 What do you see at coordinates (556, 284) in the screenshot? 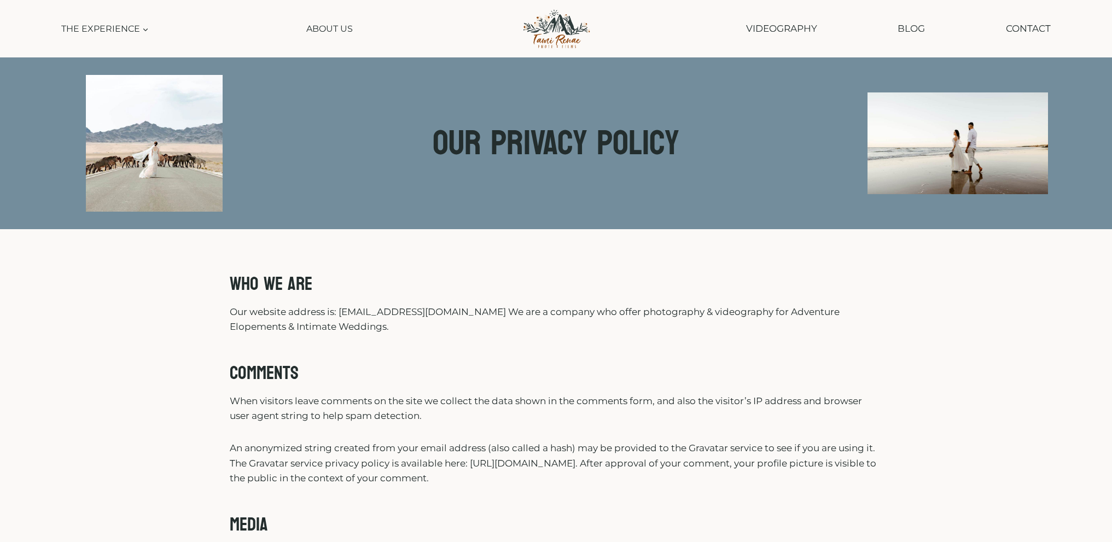
I see `h2: Who we are` at bounding box center [556, 284].